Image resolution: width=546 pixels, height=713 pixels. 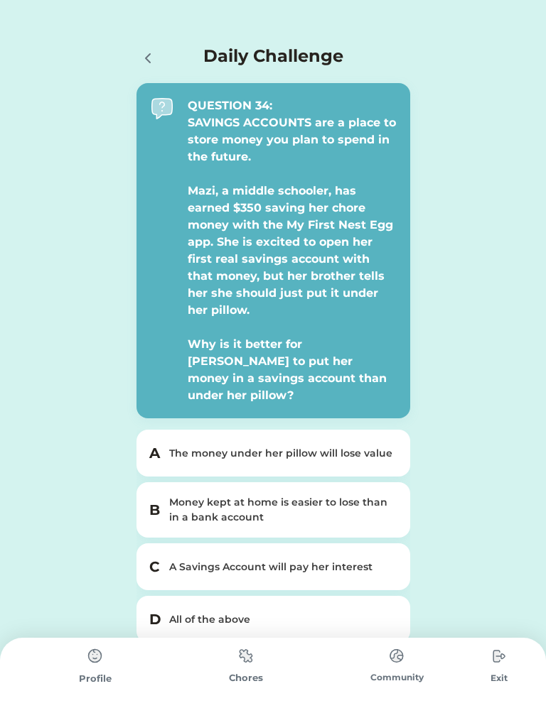 I want to click on h5: D, so click(x=155, y=620).